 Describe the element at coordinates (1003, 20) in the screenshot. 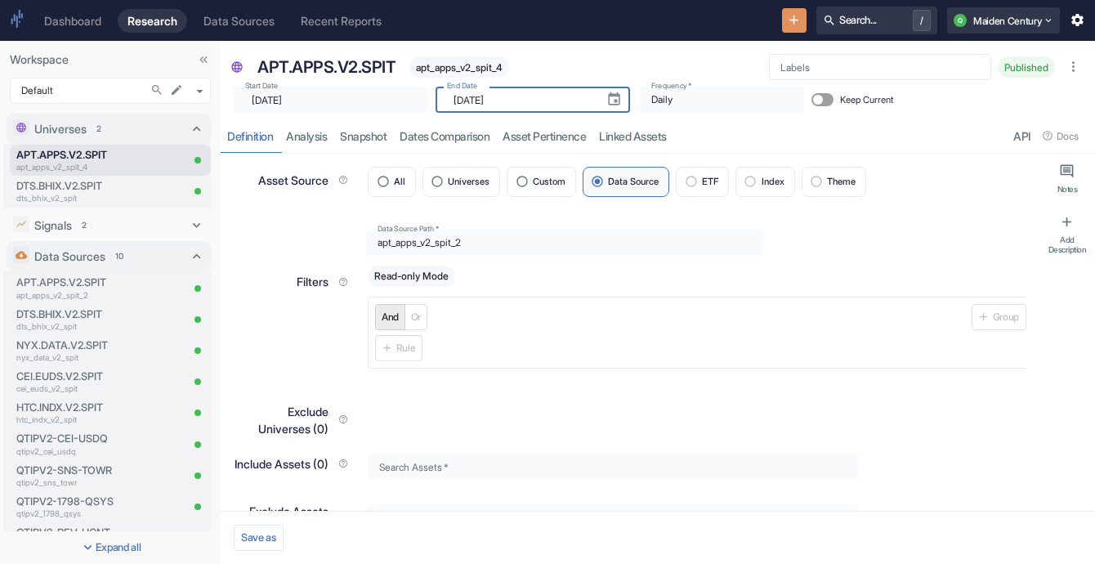

I see `button: QMaiden Century` at that location.